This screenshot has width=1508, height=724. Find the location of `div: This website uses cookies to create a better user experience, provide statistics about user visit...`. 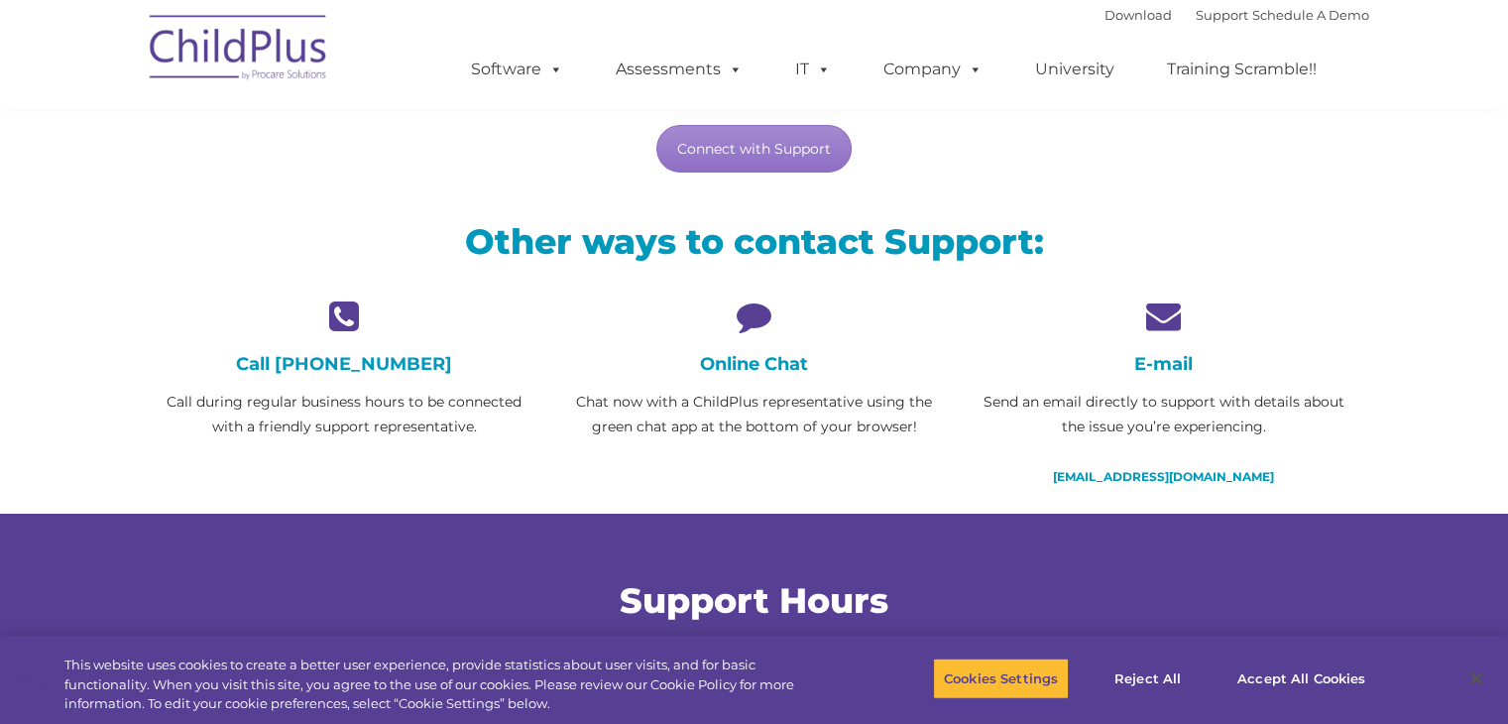

div: This website uses cookies to create a better user experience, provide statistics about user visit... is located at coordinates (447, 684).